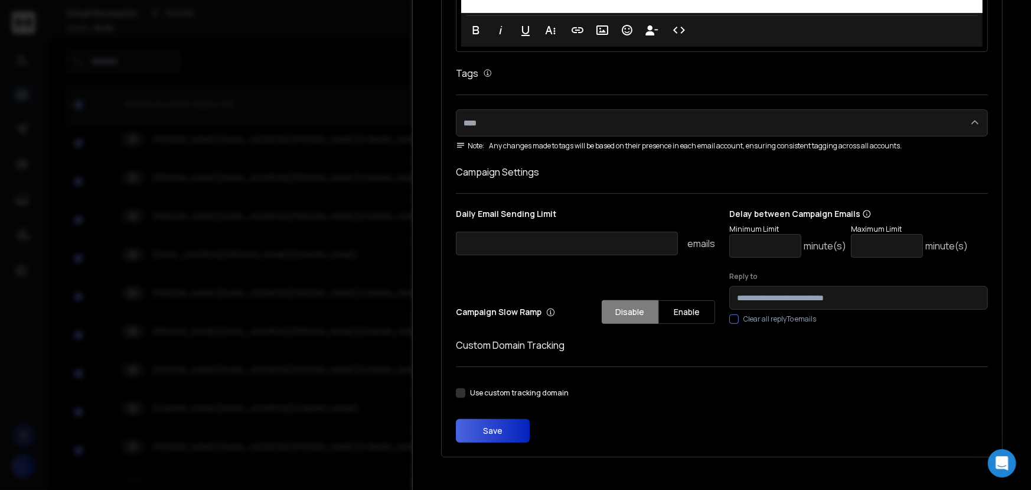 This screenshot has width=1031, height=490. What do you see at coordinates (909, 229) in the screenshot?
I see `p: Maximum Limit` at bounding box center [909, 229].